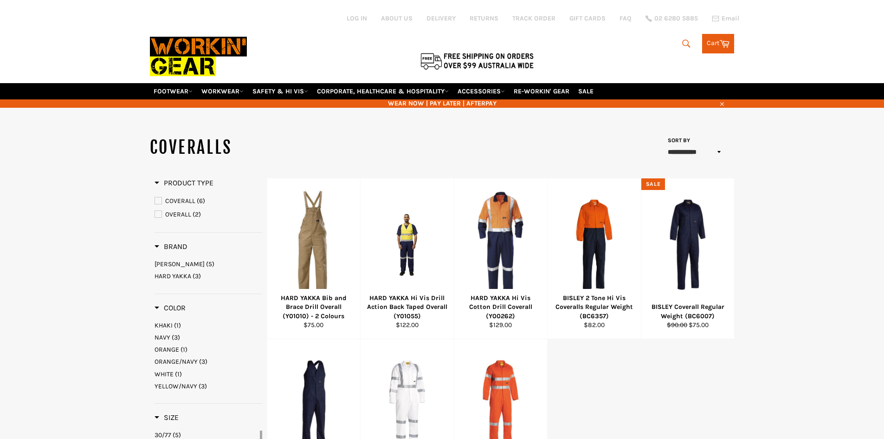  I want to click on a: GIFT CARDS, so click(588, 18).